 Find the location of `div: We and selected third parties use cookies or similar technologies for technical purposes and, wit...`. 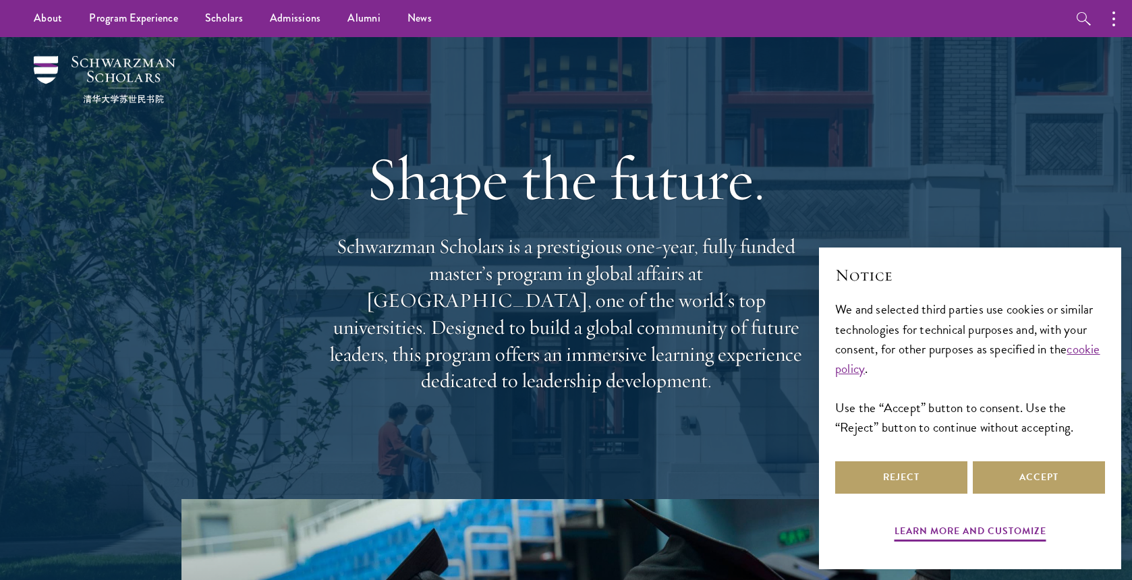

div: We and selected third parties use cookies or similar technologies for technical purposes and, wit... is located at coordinates (970, 368).